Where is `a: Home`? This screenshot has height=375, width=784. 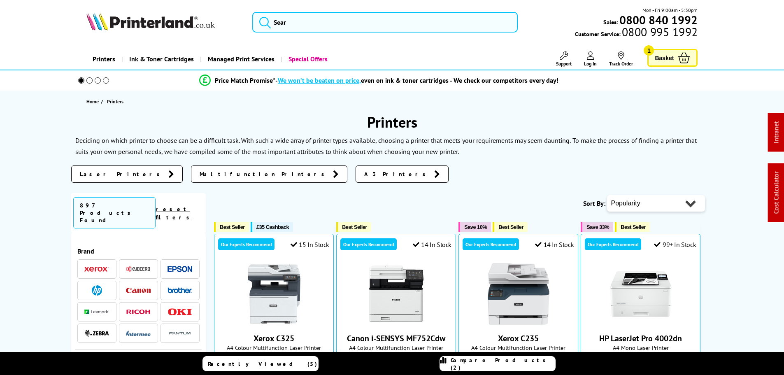 a: Home is located at coordinates (93, 101).